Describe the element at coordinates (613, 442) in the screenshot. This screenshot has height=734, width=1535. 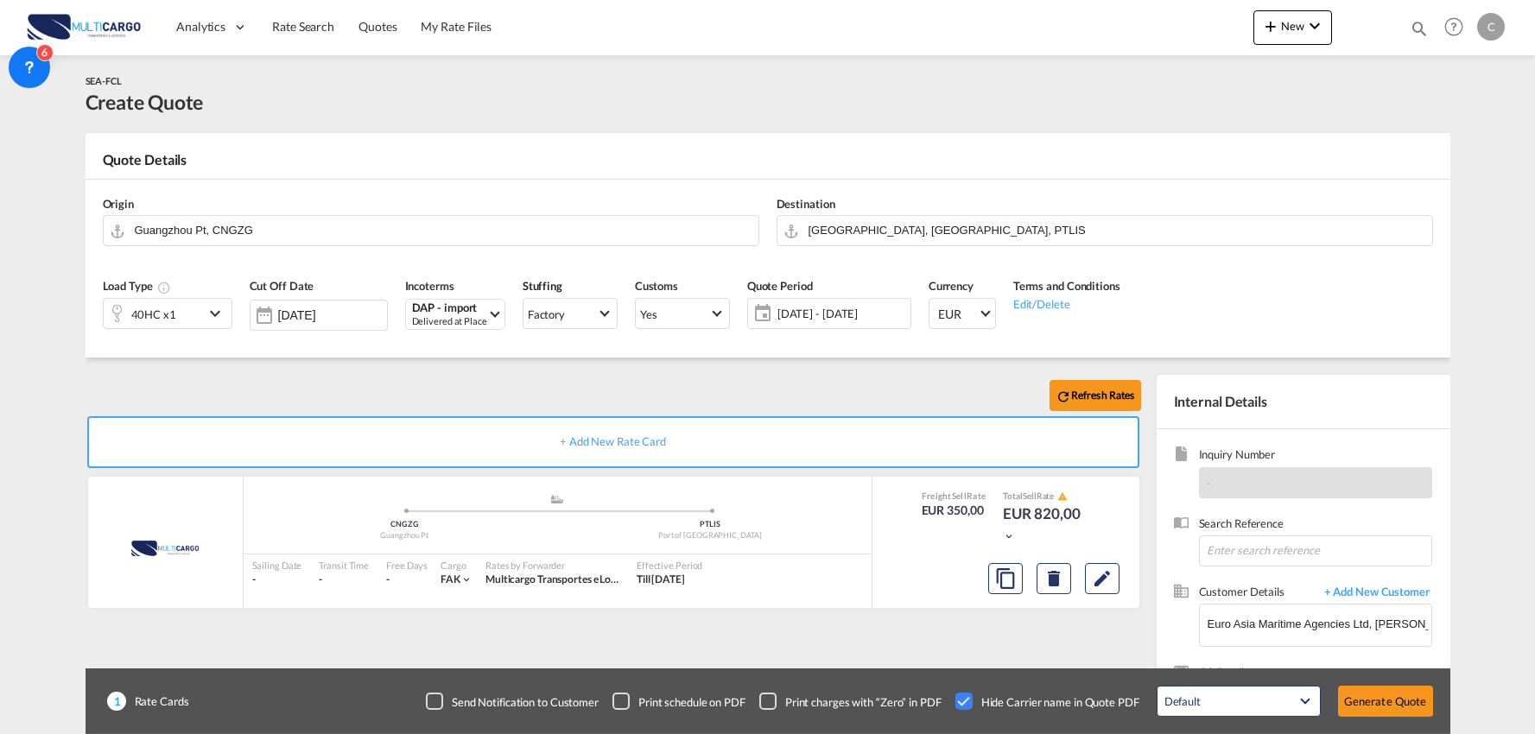
I see `span: + Add New Rate Card` at that location.